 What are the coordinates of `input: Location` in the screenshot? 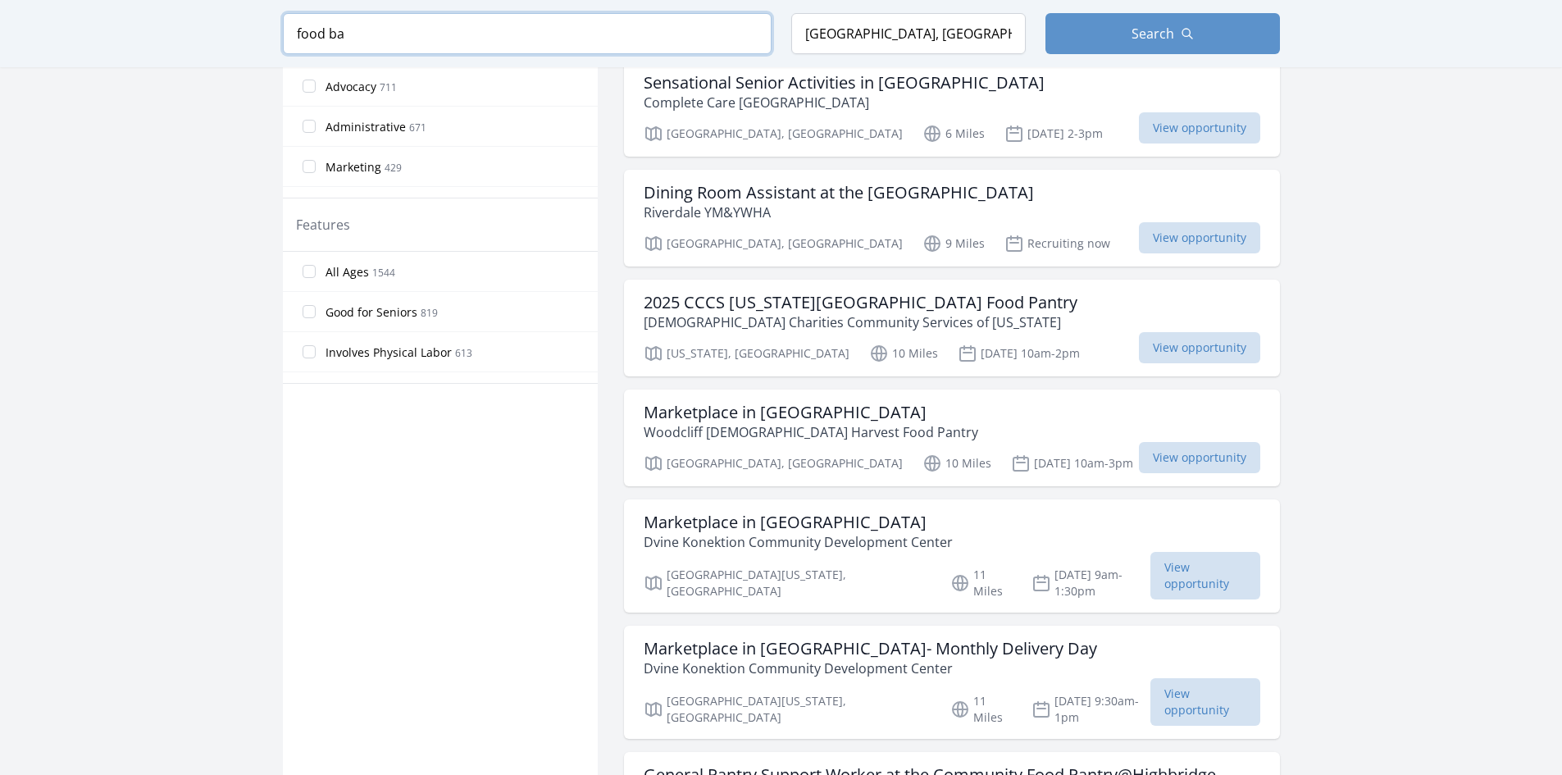 It's located at (908, 34).